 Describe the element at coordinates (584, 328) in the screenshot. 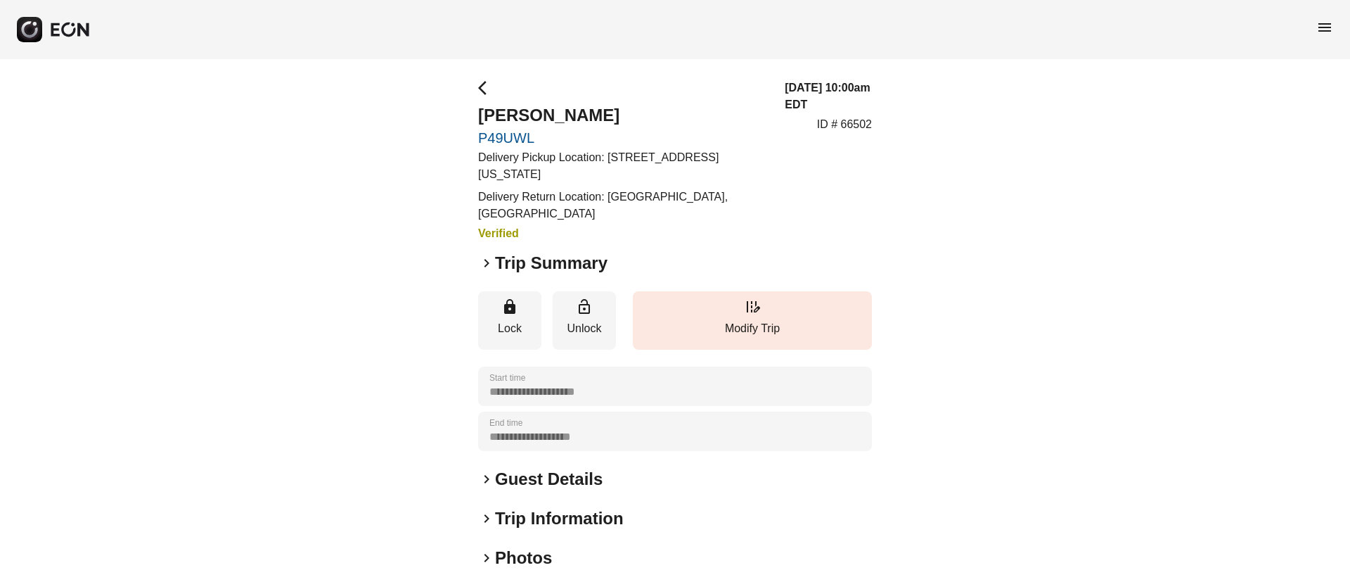

I see `p: Unlock` at that location.